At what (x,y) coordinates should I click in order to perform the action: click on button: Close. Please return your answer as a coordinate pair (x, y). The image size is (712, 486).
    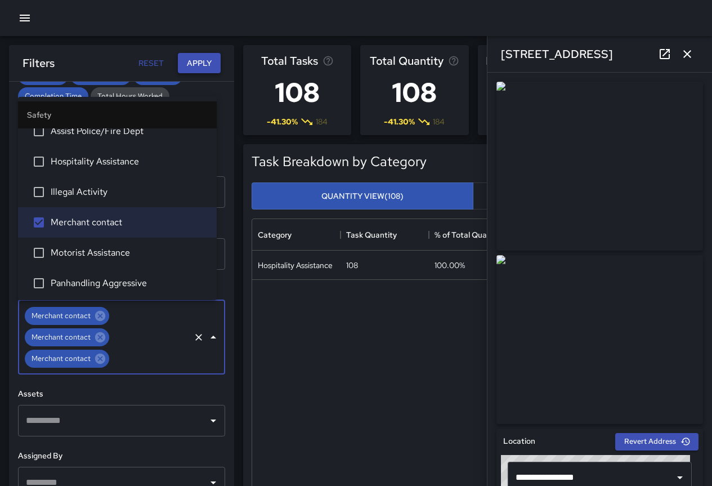
    Looking at the image, I should click on (213, 337).